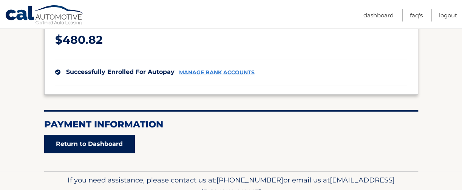 Image resolution: width=462 pixels, height=190 pixels. What do you see at coordinates (120, 72) in the screenshot?
I see `span: successfully enrolled for autopay` at bounding box center [120, 72].